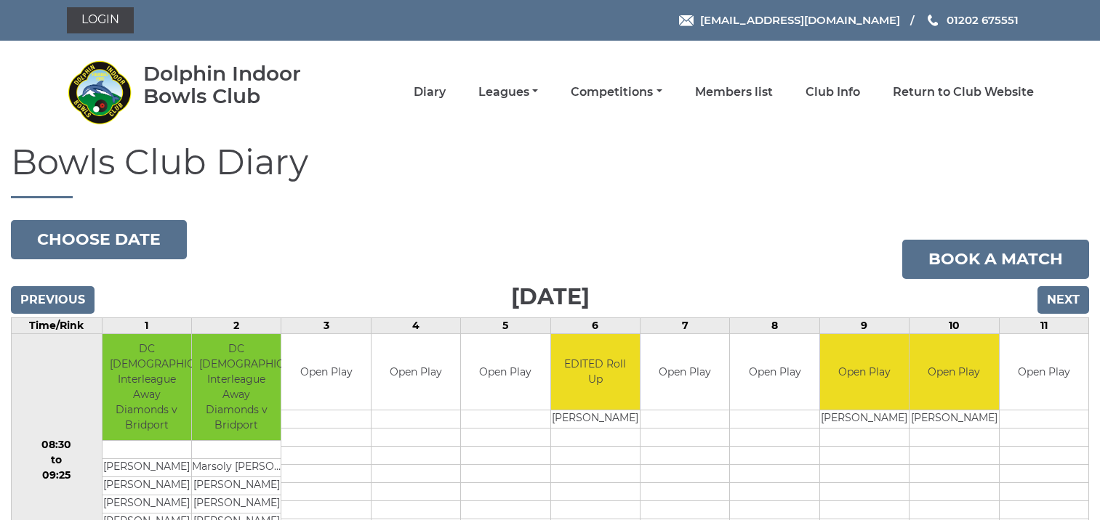 The height and width of the screenshot is (520, 1100). Describe the element at coordinates (1044, 326) in the screenshot. I see `td: 11` at that location.